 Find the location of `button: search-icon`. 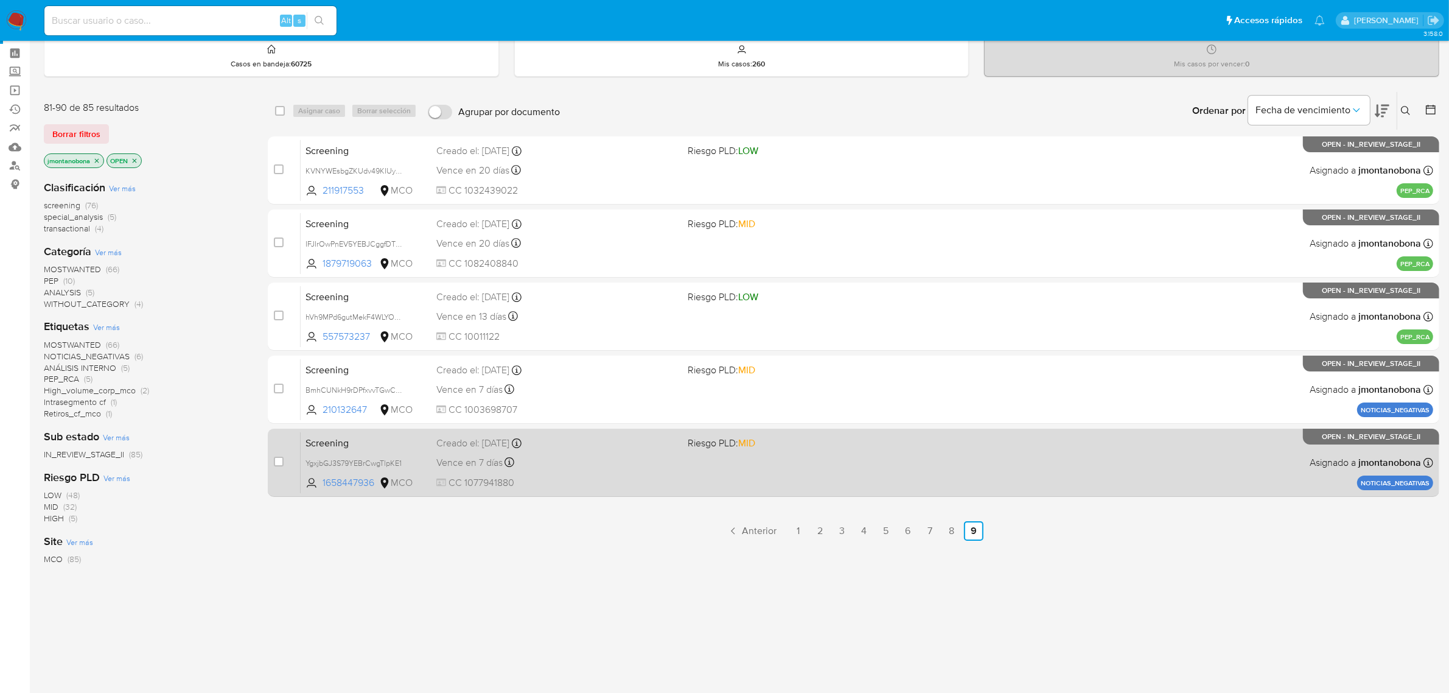

button: search-icon is located at coordinates (319, 21).